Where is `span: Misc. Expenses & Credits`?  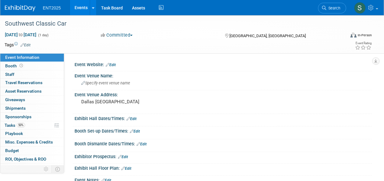 span: Misc. Expenses & Credits is located at coordinates (29, 142).